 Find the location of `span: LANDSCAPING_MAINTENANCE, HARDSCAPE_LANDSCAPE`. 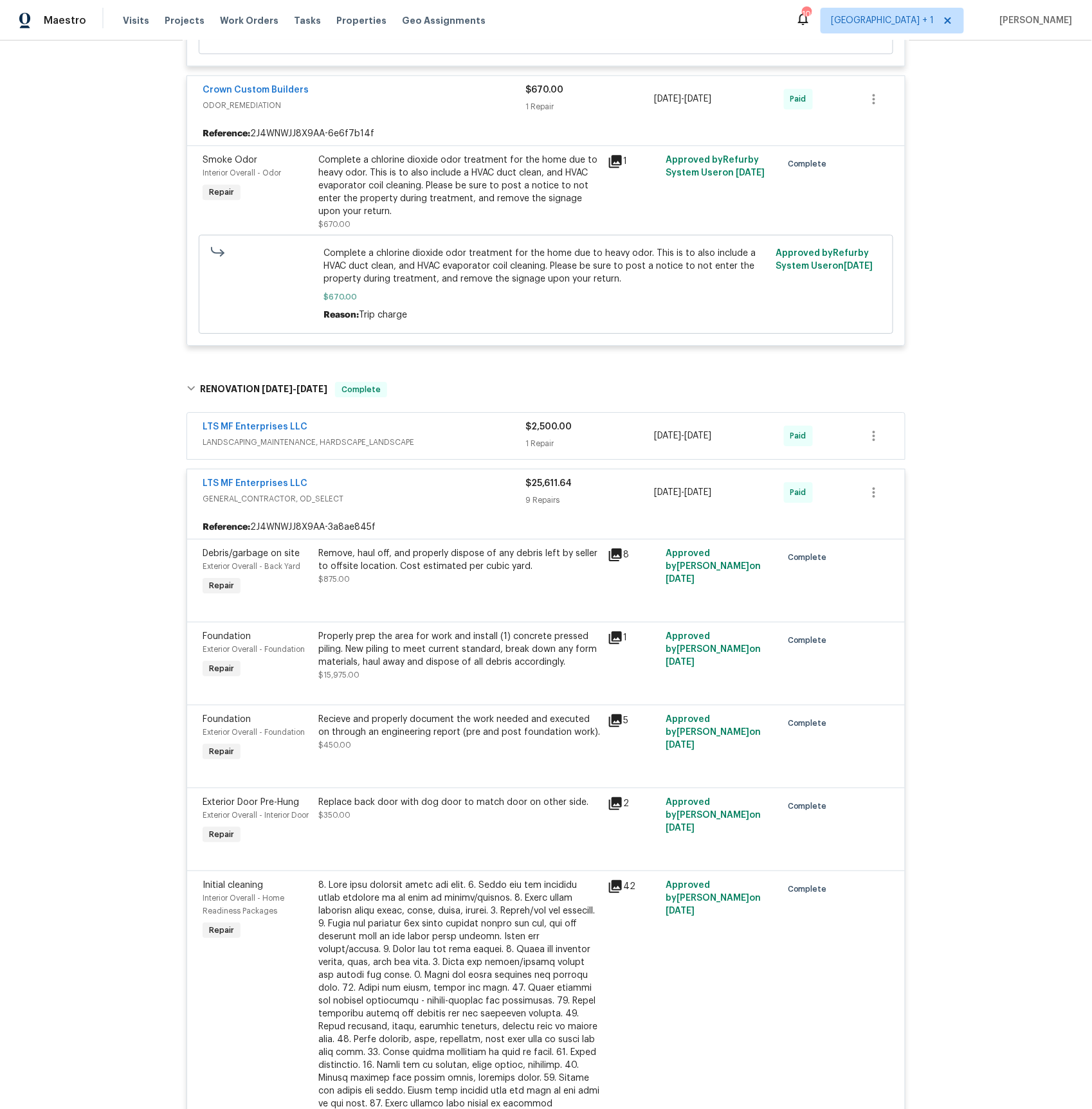

span: LANDSCAPING_MAINTENANCE, HARDSCAPE_LANDSCAPE is located at coordinates (364, 442).